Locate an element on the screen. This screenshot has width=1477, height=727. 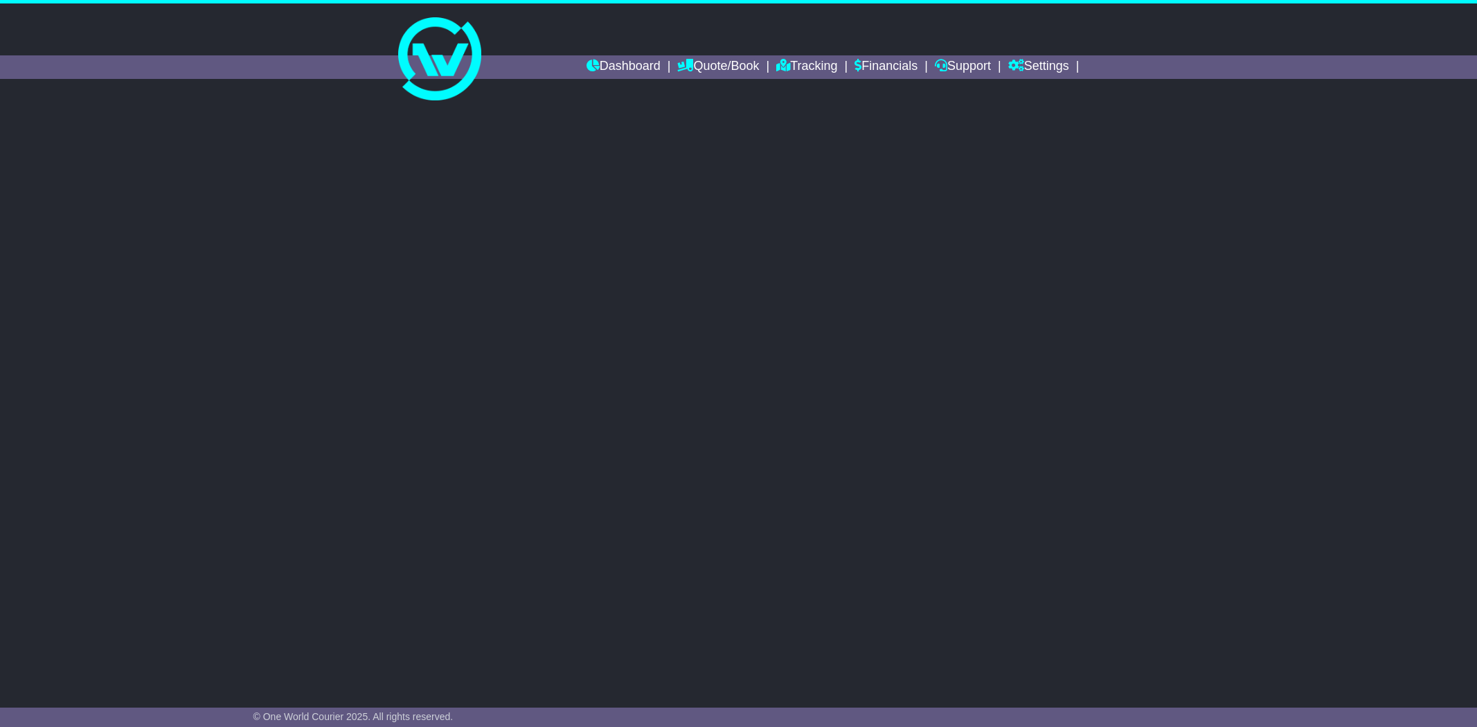
a: Quote/Book is located at coordinates (718, 67).